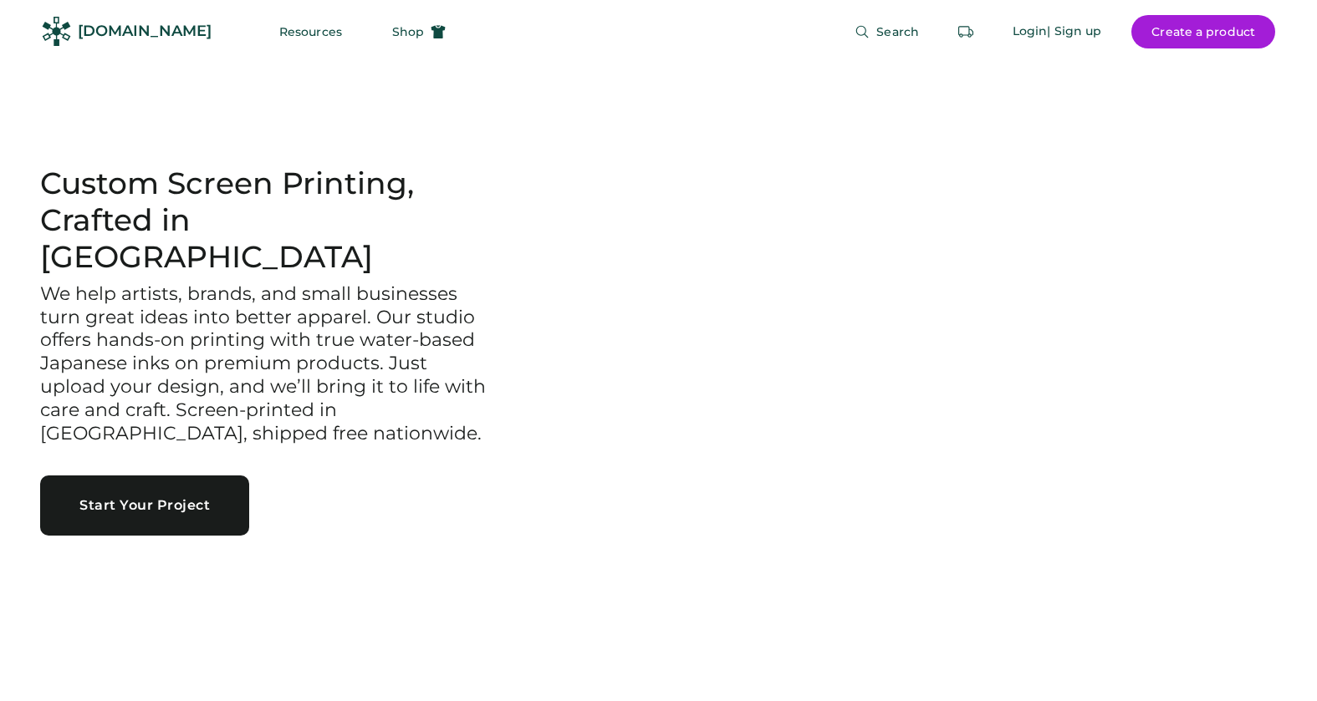 The width and height of the screenshot is (1317, 701). I want to click on div: | Sign up, so click(1073, 32).